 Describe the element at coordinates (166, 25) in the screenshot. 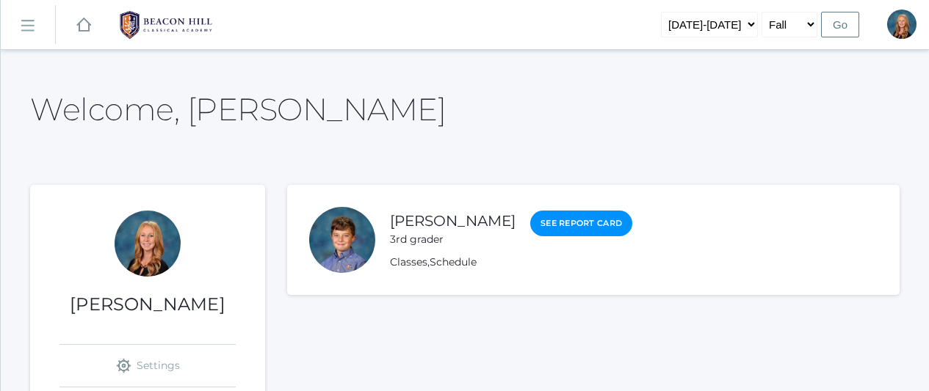

I see `img: BHCALogos-05-308ed15e86a5a0abce9b8dd61676a3503ac9727e845dece92d48e8588c001991.png` at that location.